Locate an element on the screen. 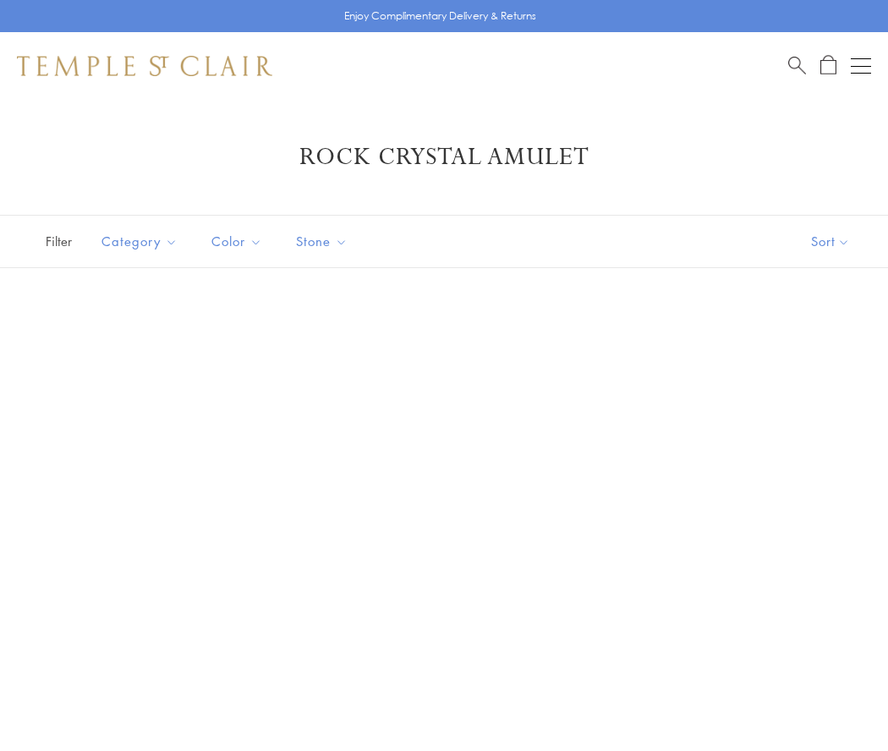 Image resolution: width=888 pixels, height=751 pixels. button: Stone is located at coordinates (321, 241).